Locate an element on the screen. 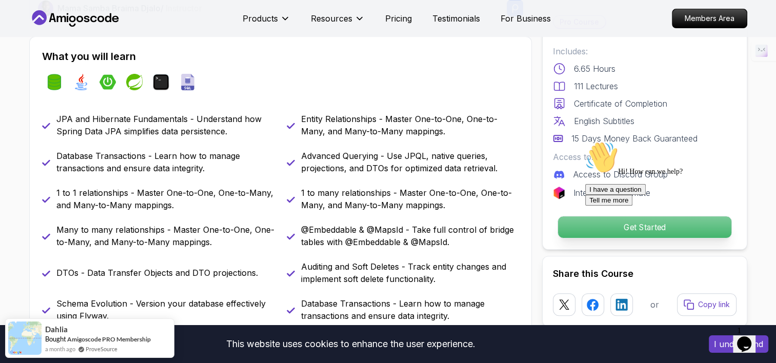  h2: What you will learn is located at coordinates (281, 56).